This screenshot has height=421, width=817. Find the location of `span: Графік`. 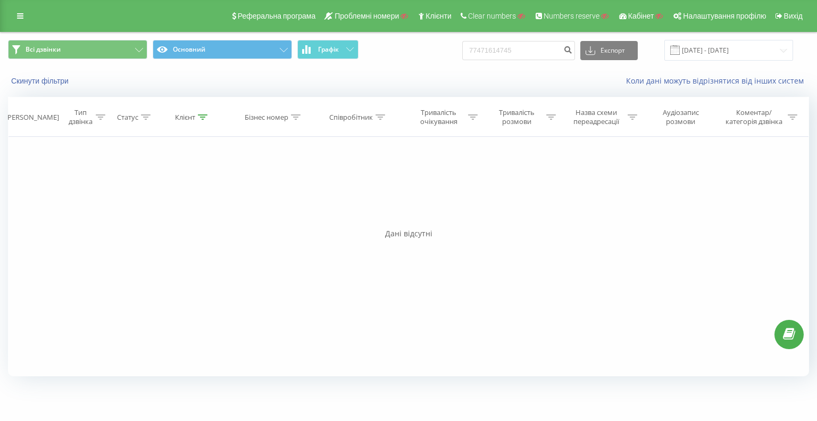

span: Графік is located at coordinates (328, 49).